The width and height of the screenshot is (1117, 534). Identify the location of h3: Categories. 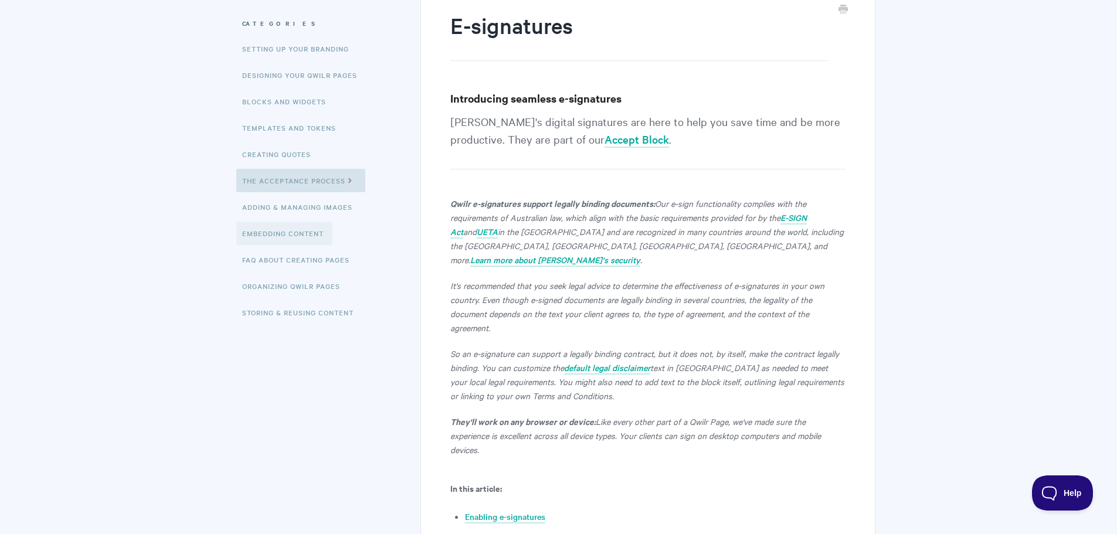
(315, 23).